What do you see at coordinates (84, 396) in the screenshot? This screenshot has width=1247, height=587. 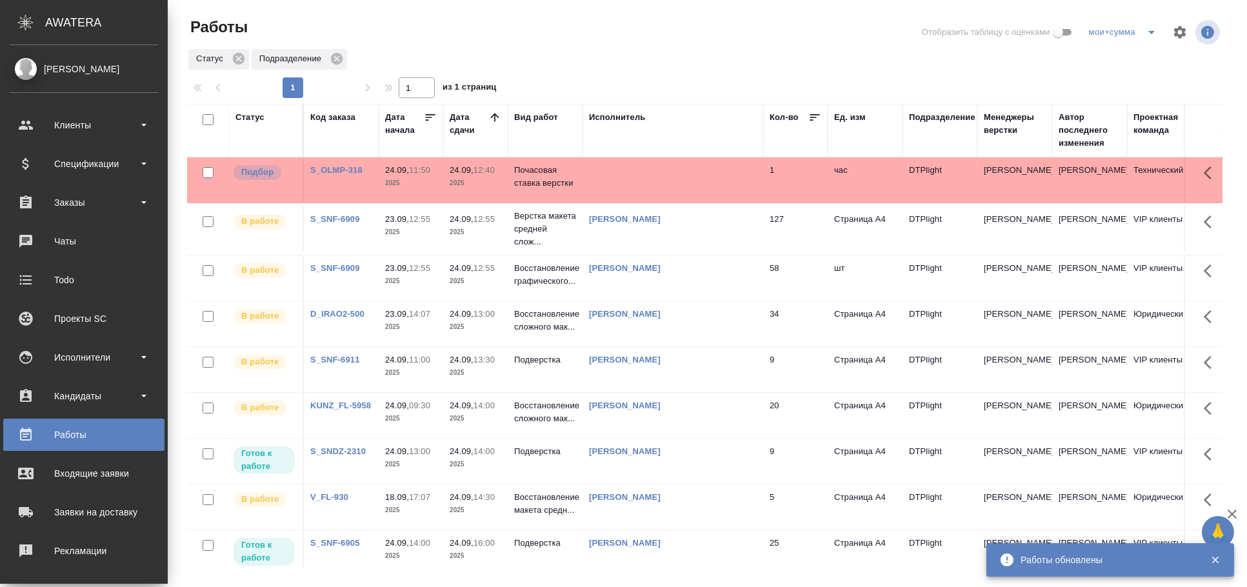 I see `div: Кандидаты` at bounding box center [84, 396].